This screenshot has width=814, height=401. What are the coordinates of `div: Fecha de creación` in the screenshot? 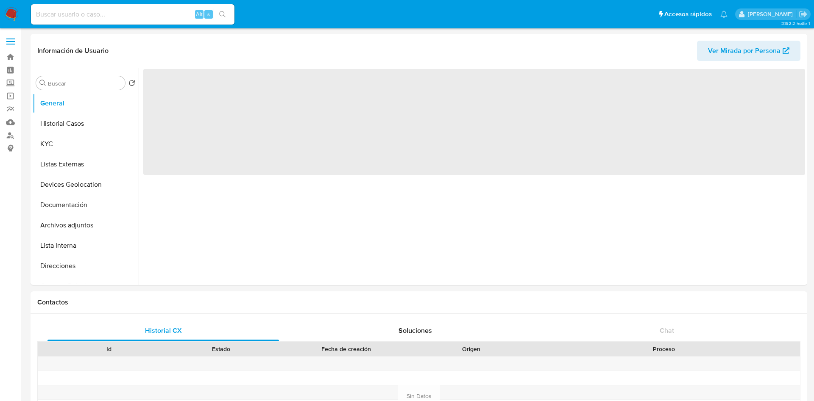 It's located at (346, 349).